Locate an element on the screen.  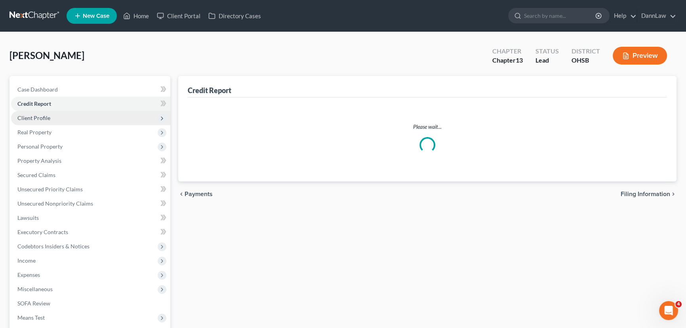
span: Income is located at coordinates (27, 260).